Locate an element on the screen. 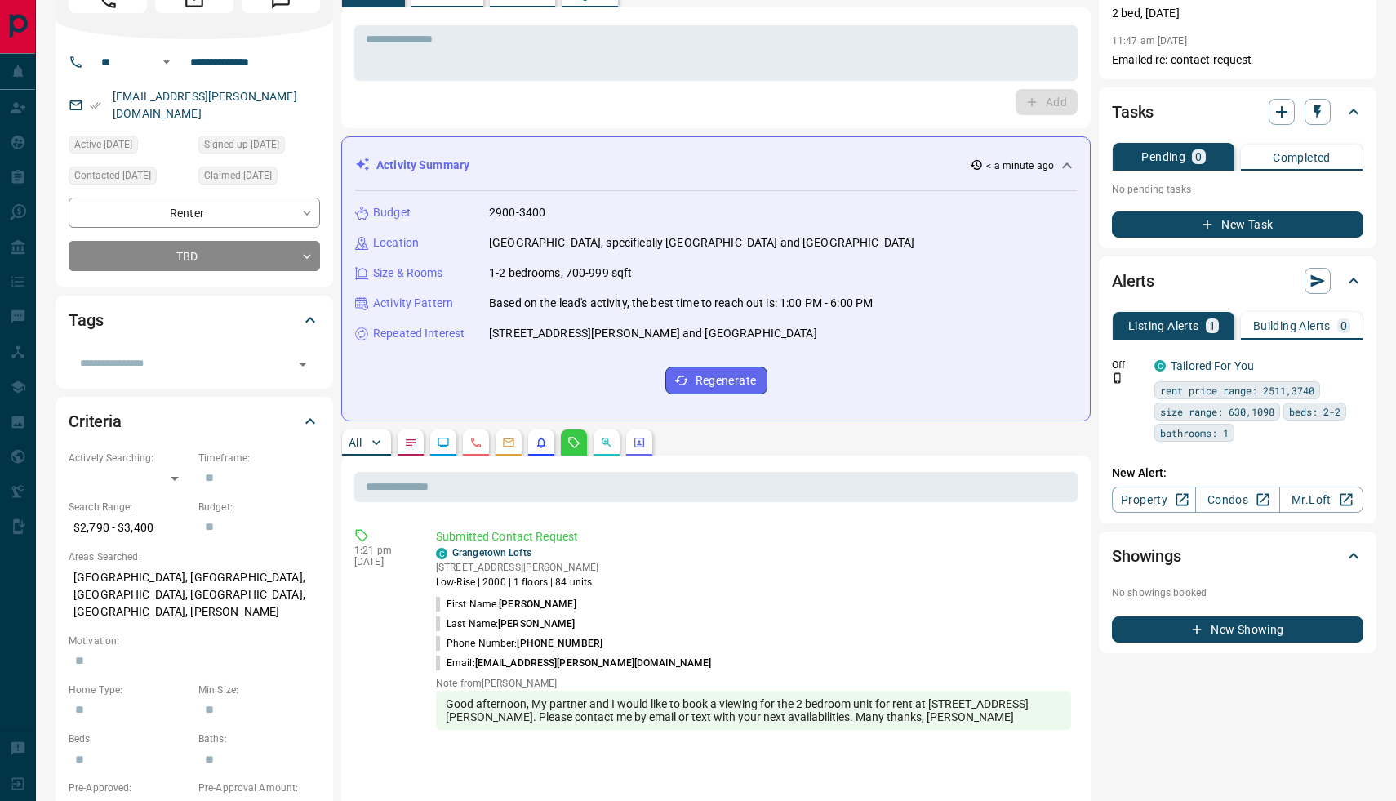 The width and height of the screenshot is (1396, 801). p: Emailed re: contact request is located at coordinates (1238, 60).